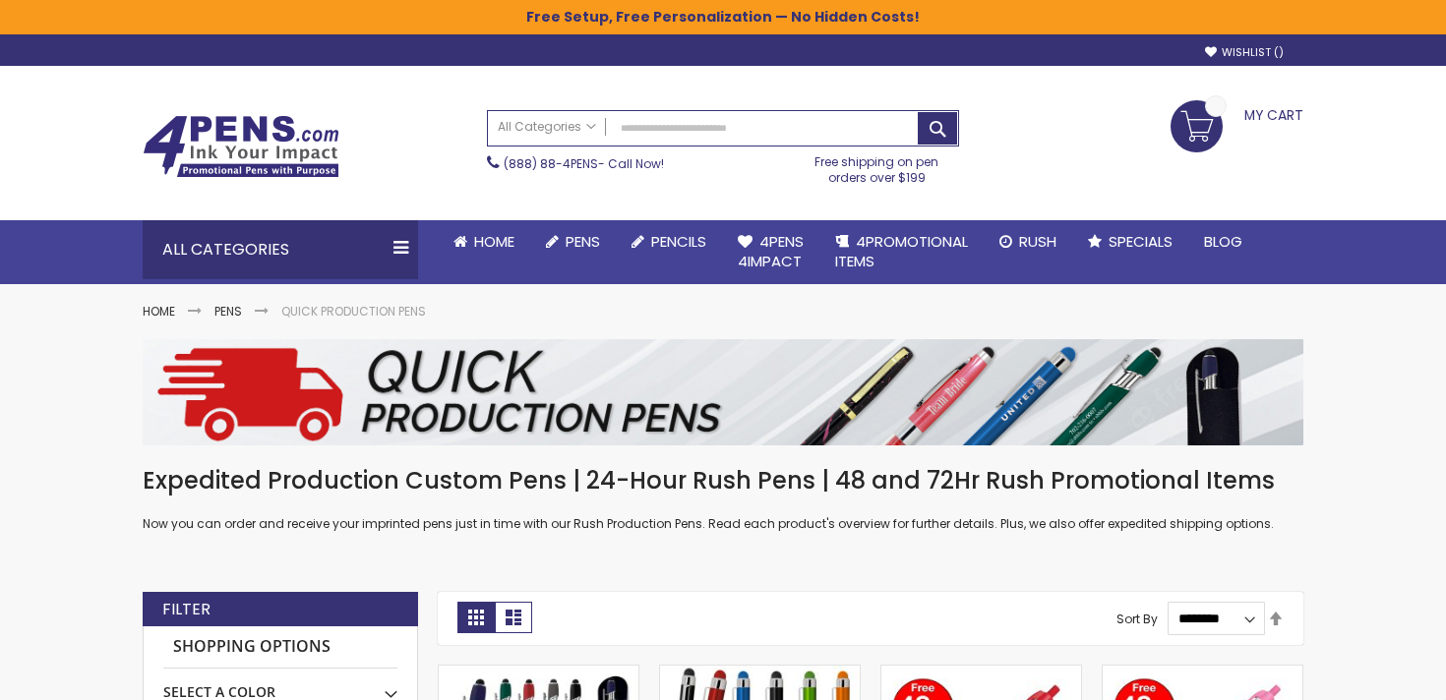 This screenshot has width=1446, height=700. What do you see at coordinates (901, 252) in the screenshot?
I see `a: 4PROMOTIONALITEMS` at bounding box center [901, 252].